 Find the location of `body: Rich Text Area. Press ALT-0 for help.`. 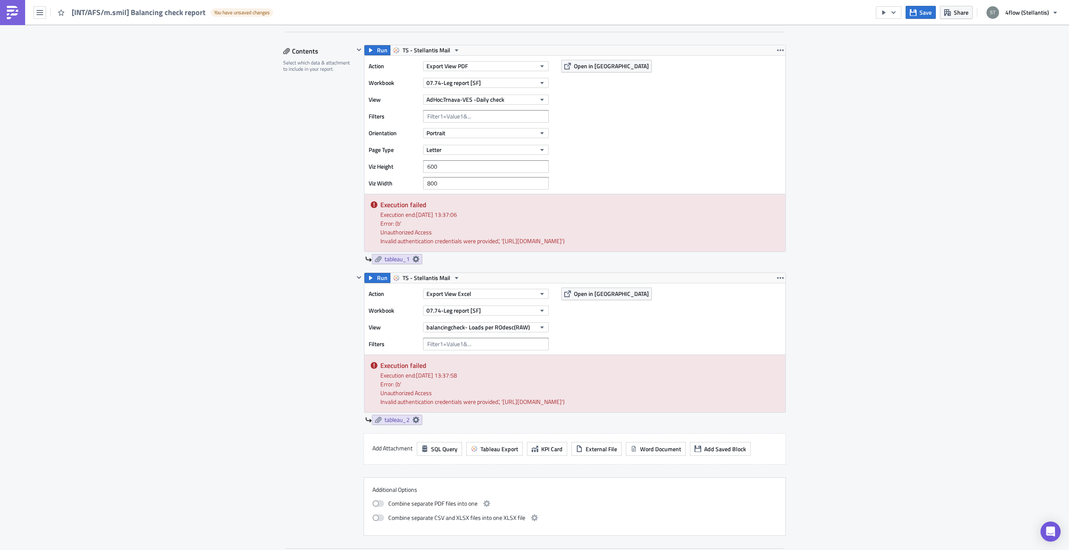

body: Rich Text Area. Press ALT-0 for help. is located at coordinates (201, 30).